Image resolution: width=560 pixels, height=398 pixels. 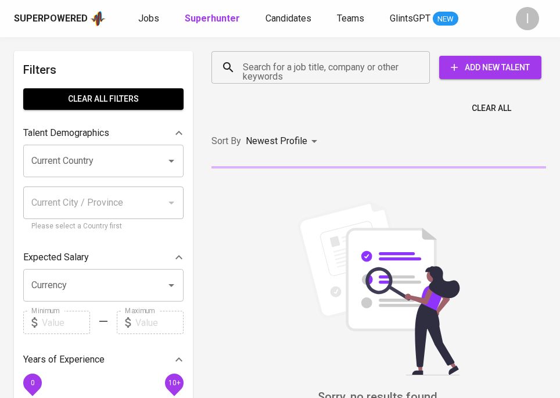 What do you see at coordinates (103, 257) in the screenshot?
I see `div: Expected Salary` at bounding box center [103, 257].